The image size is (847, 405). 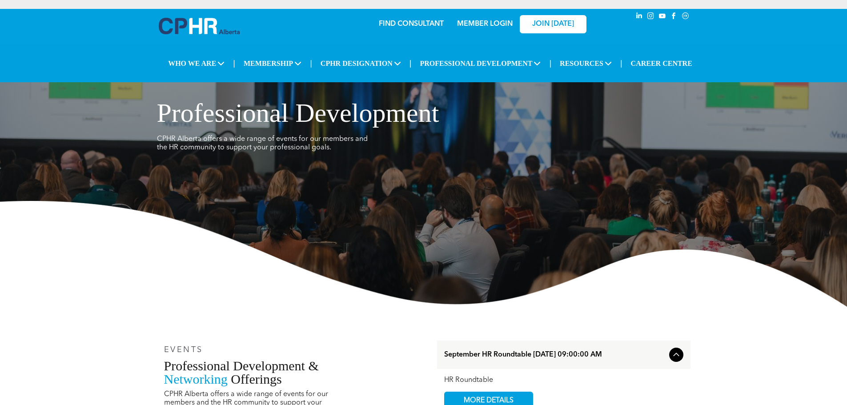 What do you see at coordinates (585, 64) in the screenshot?
I see `span: RESOURCES` at bounding box center [585, 64].